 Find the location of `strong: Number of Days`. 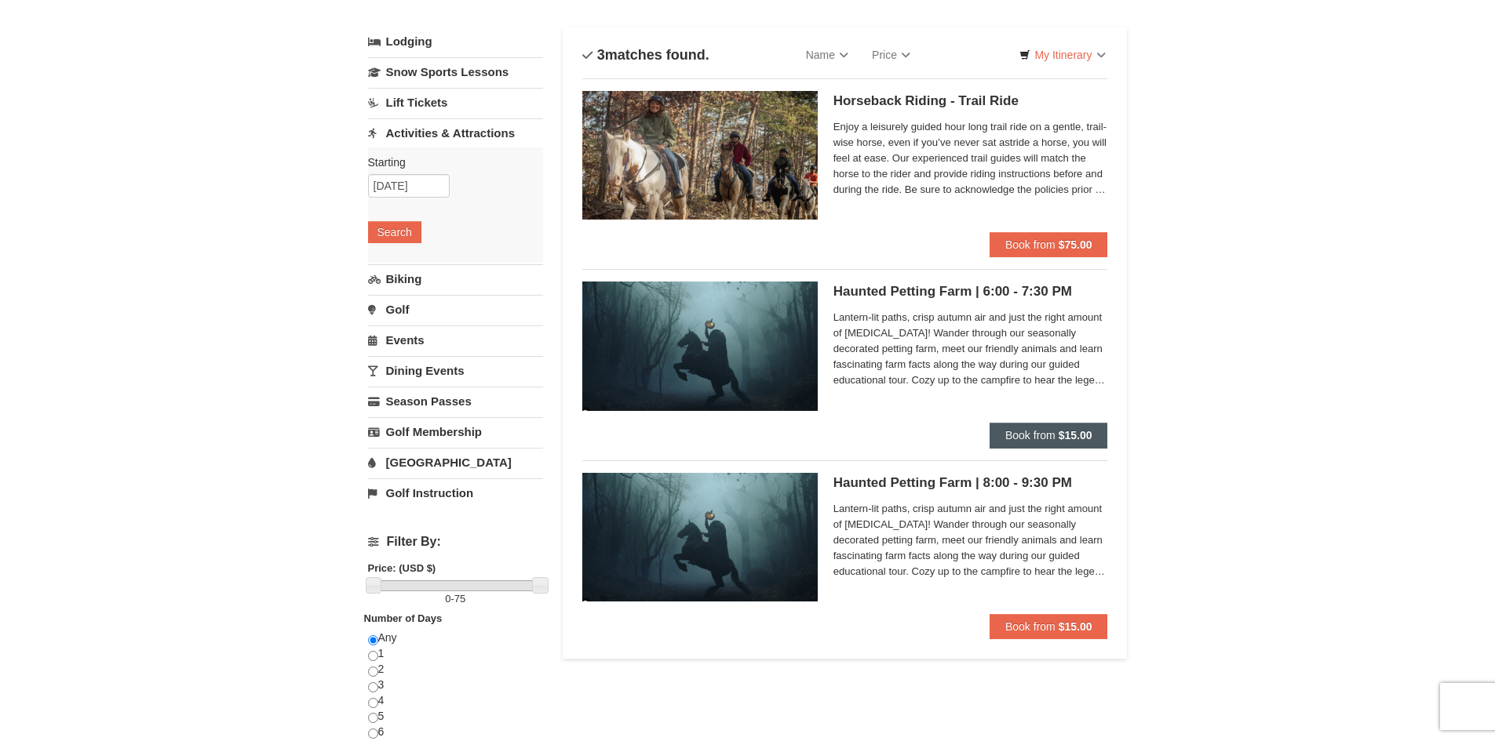

strong: Number of Days is located at coordinates (403, 618).